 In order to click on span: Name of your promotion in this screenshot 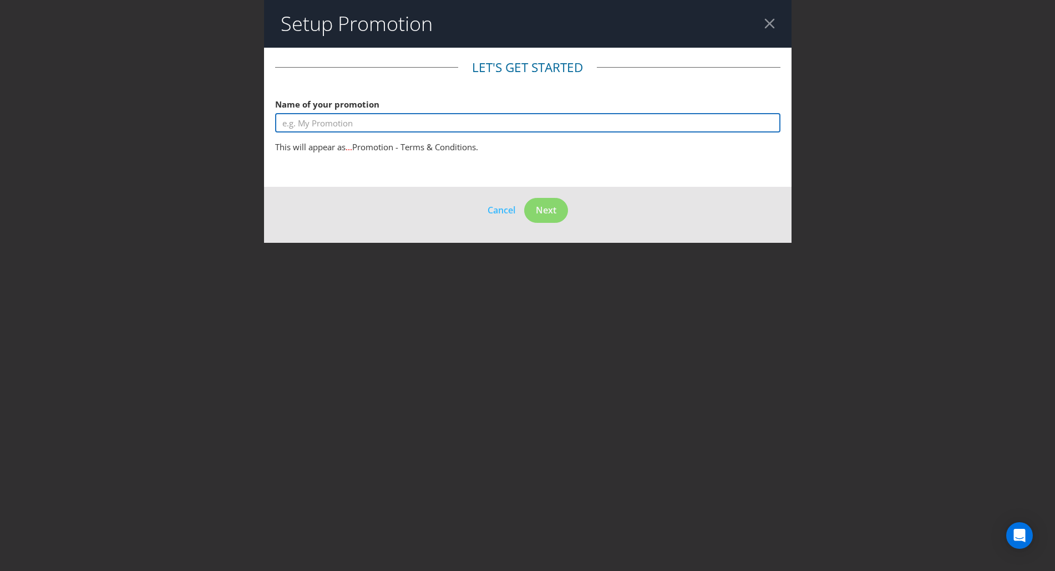, I will do `click(327, 104)`.